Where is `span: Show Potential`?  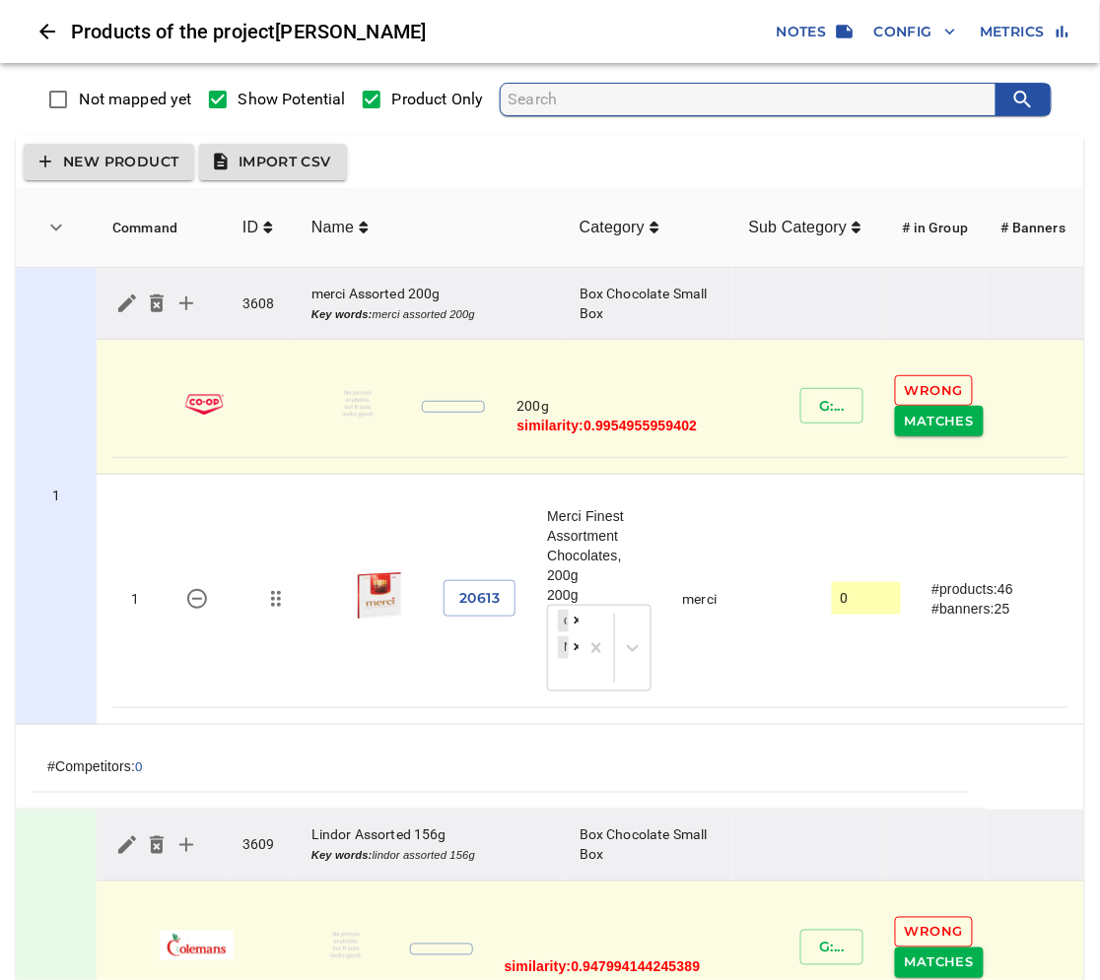 span: Show Potential is located at coordinates (292, 100).